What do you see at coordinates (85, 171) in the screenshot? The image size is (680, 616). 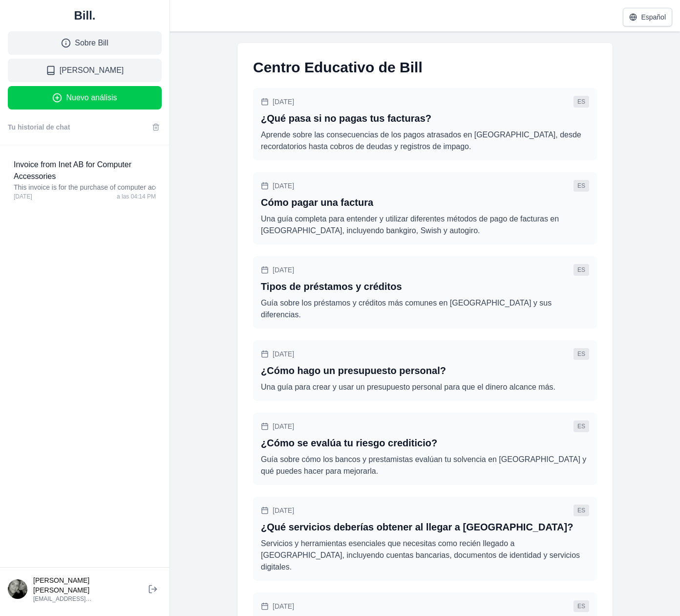 I see `h3: Invoice from Inet AB for Computer Accessories` at bounding box center [85, 171].